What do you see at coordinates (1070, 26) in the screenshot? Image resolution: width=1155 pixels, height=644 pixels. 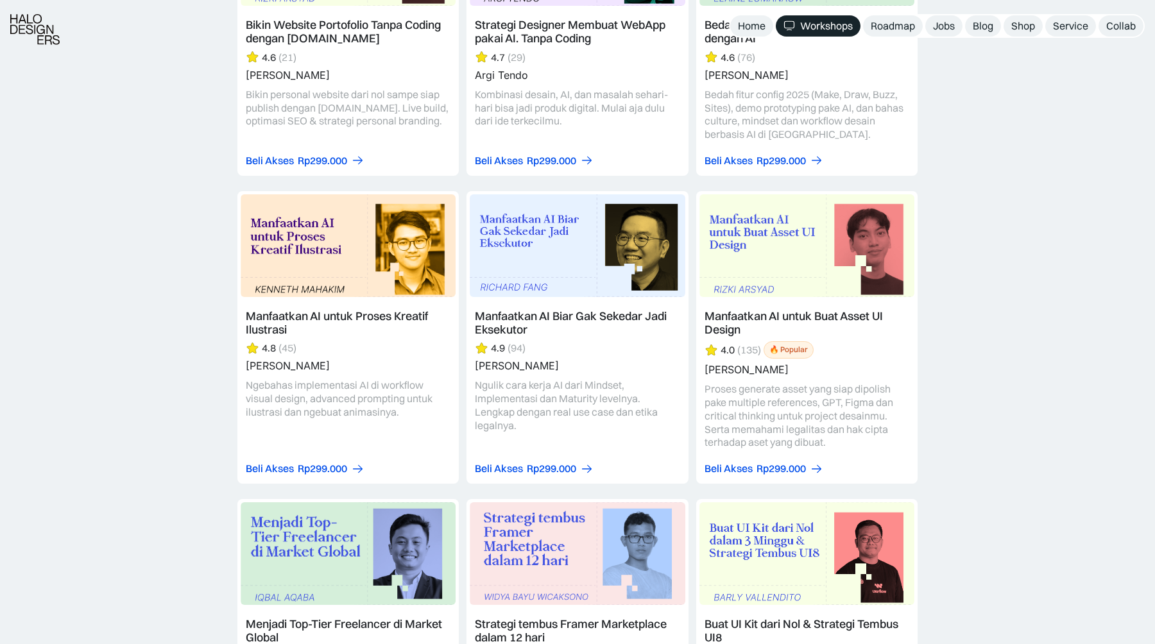 I see `a: Service` at bounding box center [1070, 26].